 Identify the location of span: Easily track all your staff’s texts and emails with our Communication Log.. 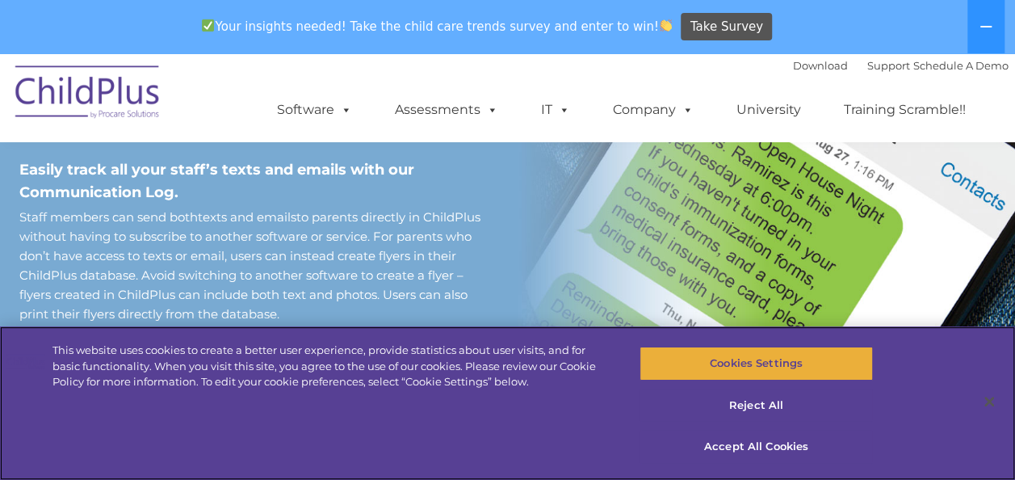
(216, 180).